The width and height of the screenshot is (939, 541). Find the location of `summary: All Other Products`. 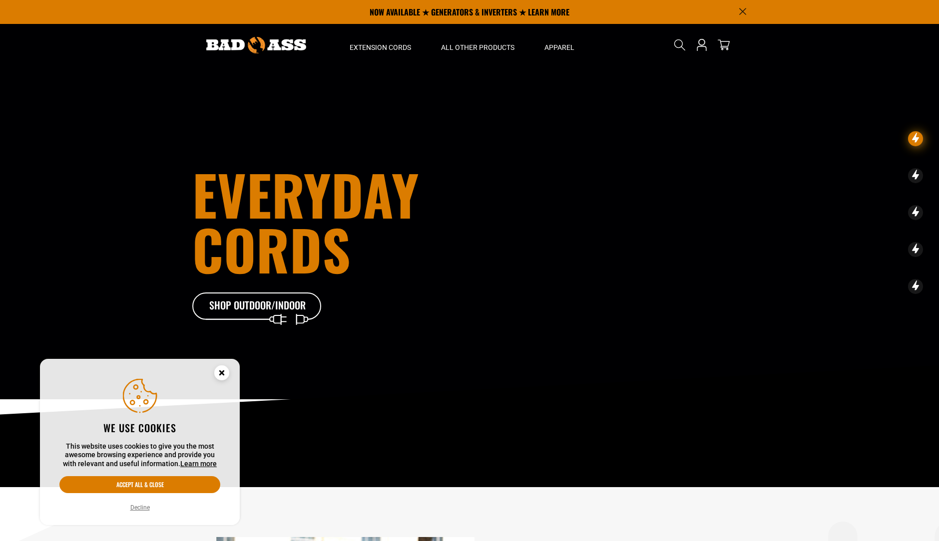

summary: All Other Products is located at coordinates (478, 45).